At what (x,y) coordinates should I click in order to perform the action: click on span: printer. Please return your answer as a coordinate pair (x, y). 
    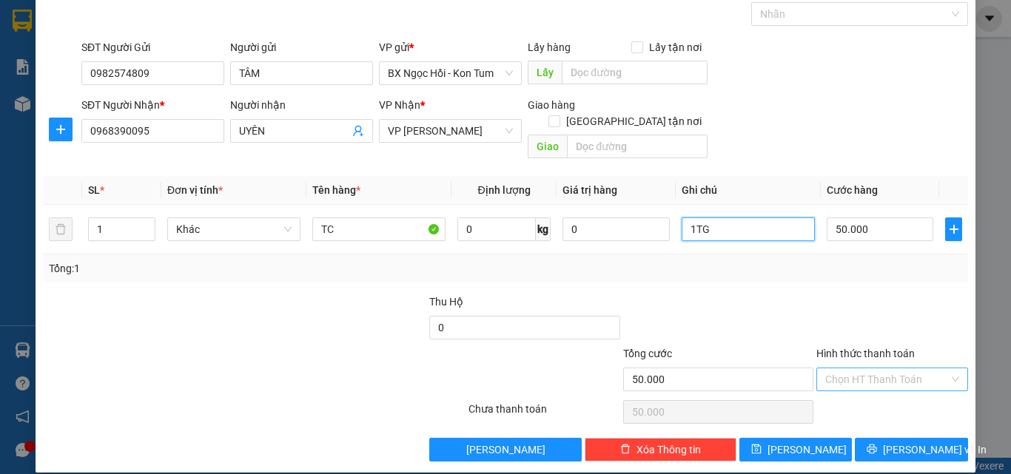
    Looking at the image, I should click on (872, 450).